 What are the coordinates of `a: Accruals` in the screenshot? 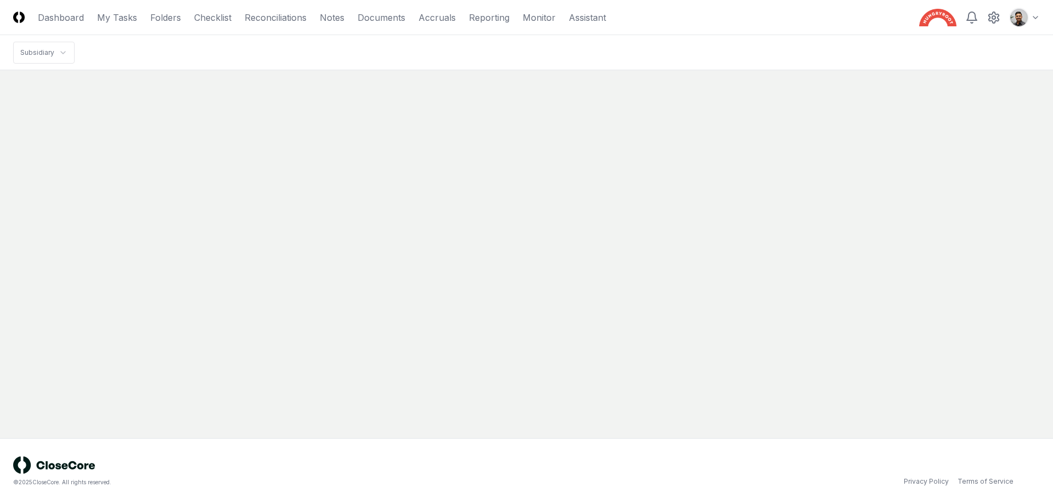 It's located at (437, 18).